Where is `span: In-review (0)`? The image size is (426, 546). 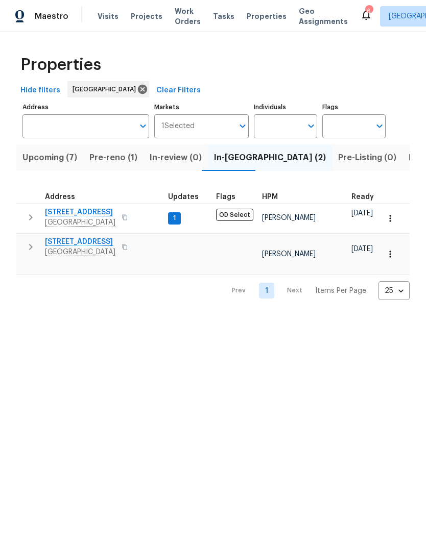
span: In-review (0) is located at coordinates (176, 158).